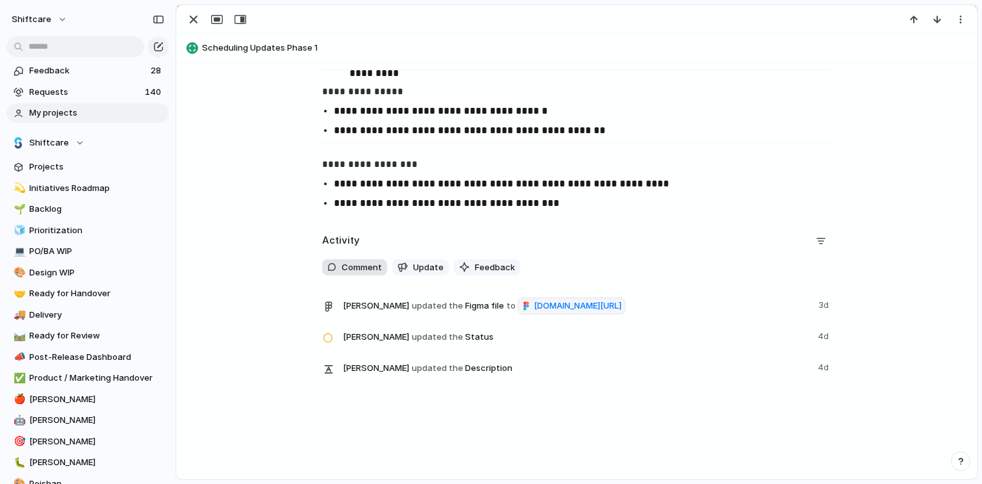 This screenshot has height=484, width=982. Describe the element at coordinates (88, 251) in the screenshot. I see `a: 💻PO/BA WIP` at that location.